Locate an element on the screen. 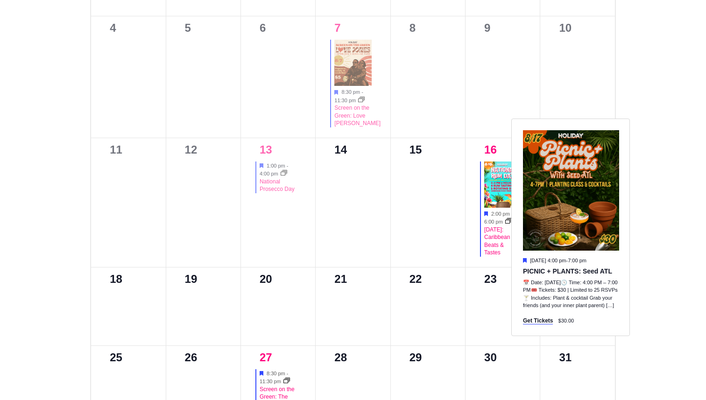  time: 11 is located at coordinates (116, 150).